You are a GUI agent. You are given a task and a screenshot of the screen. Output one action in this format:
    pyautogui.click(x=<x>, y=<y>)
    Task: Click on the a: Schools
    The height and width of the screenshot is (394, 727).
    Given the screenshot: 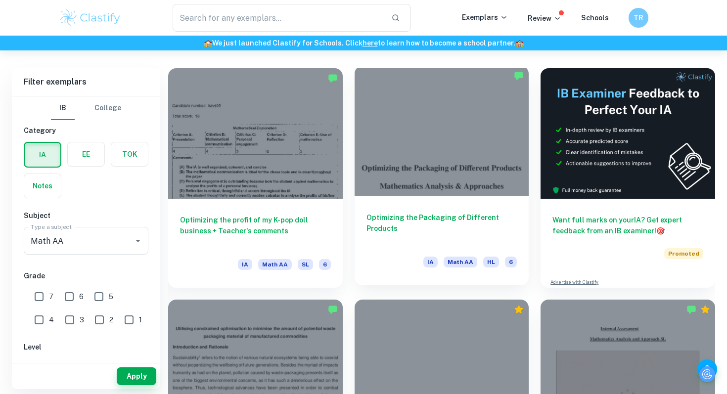 What is the action you would take?
    pyautogui.click(x=595, y=18)
    